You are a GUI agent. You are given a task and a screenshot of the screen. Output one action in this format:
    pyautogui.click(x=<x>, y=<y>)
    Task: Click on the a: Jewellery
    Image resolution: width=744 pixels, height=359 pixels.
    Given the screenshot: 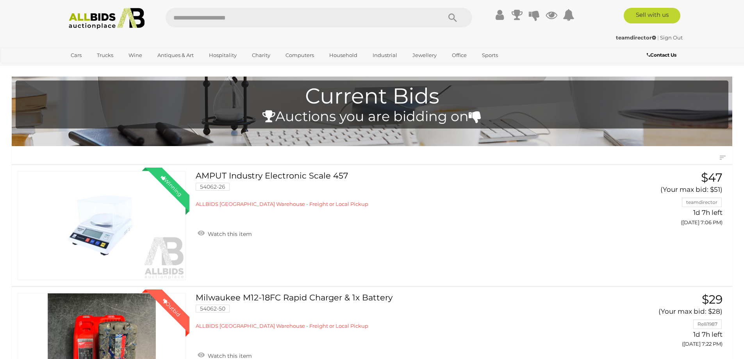 What is the action you would take?
    pyautogui.click(x=424, y=55)
    